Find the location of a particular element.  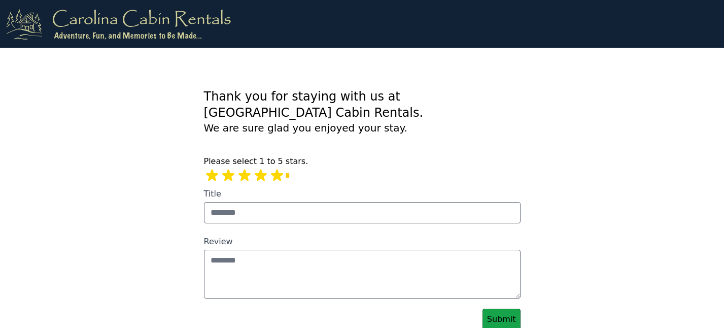

p: We are sure glad you enjoyed your stay. is located at coordinates (362, 132).